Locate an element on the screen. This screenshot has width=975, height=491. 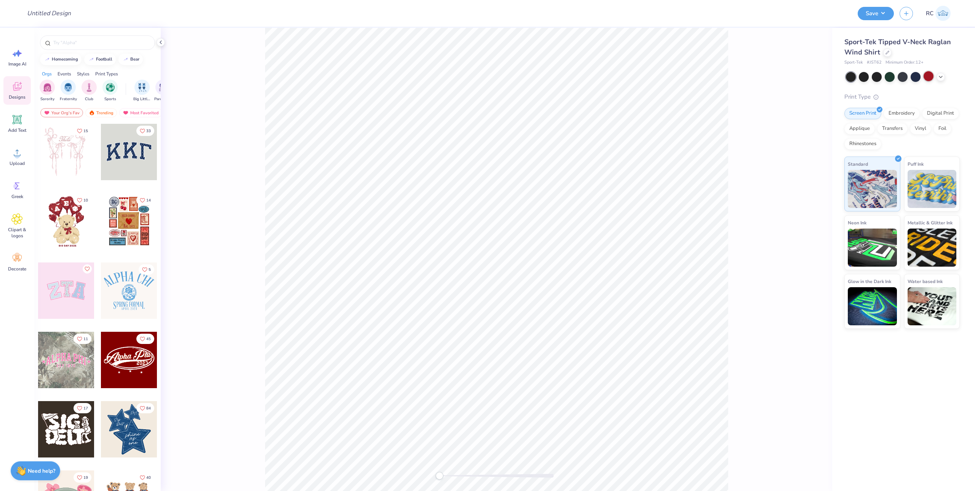
div: Embroidery is located at coordinates (902, 114).